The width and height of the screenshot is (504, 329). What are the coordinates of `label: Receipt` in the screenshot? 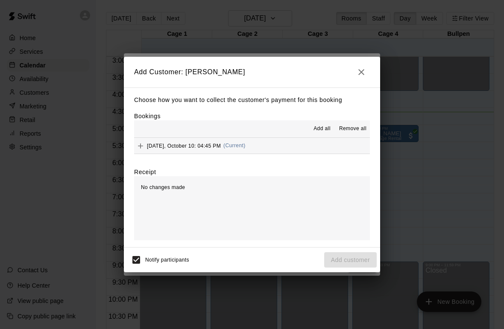 It's located at (145, 172).